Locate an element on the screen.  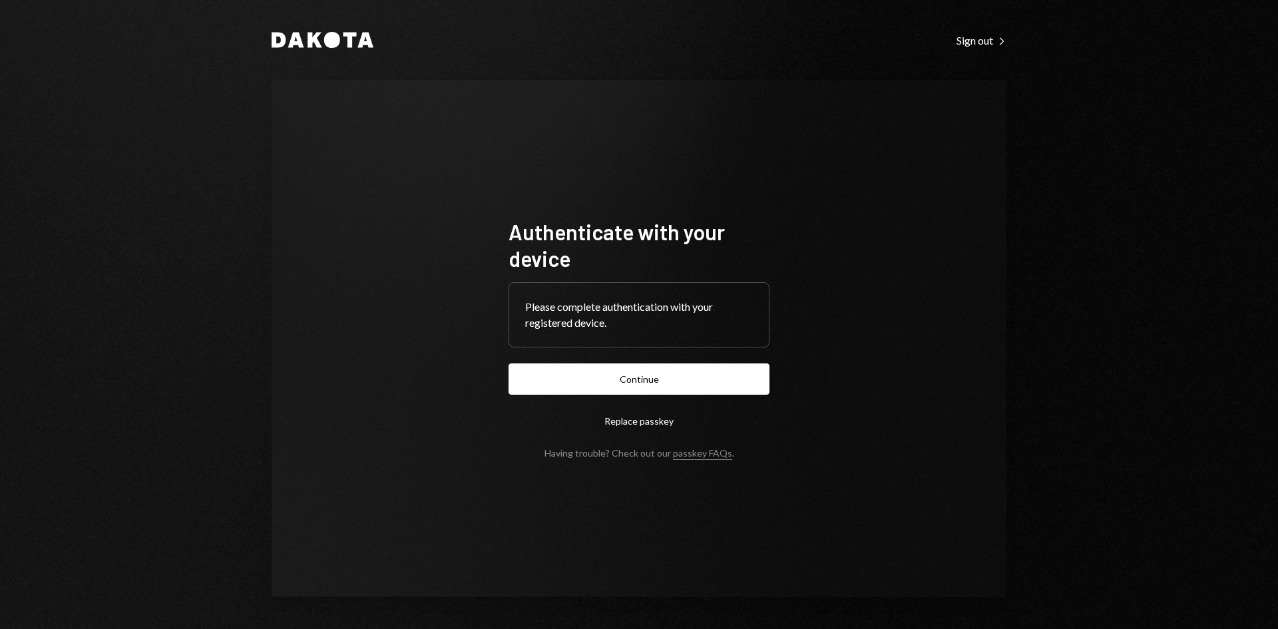
button: Replace passkey is located at coordinates (639, 421).